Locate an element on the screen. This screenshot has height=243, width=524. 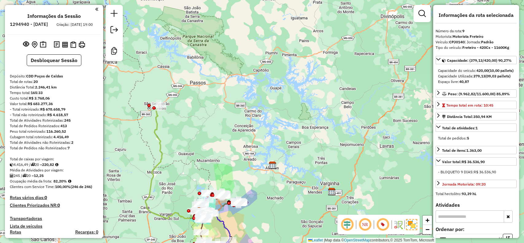
strong: Freteiro - 420Cx - 11600Kg is located at coordinates (486, 47).